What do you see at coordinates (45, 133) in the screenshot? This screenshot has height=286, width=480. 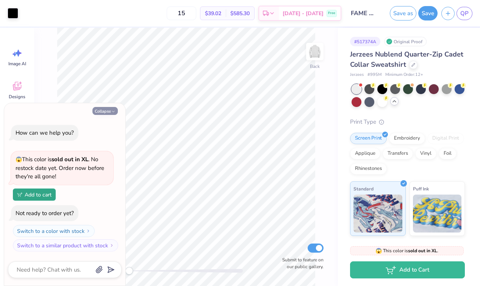 I see `div: How can we help you?` at bounding box center [45, 133].